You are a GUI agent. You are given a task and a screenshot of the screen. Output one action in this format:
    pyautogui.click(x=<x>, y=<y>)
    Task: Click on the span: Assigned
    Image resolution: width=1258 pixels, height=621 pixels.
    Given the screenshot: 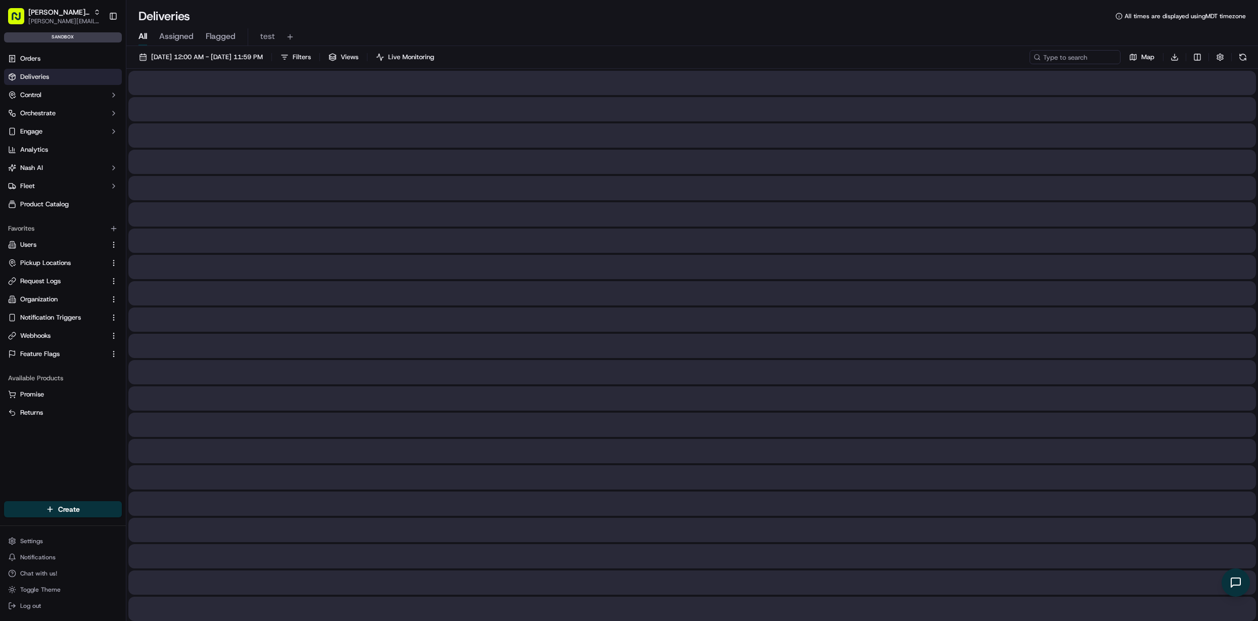 What is the action you would take?
    pyautogui.click(x=176, y=36)
    